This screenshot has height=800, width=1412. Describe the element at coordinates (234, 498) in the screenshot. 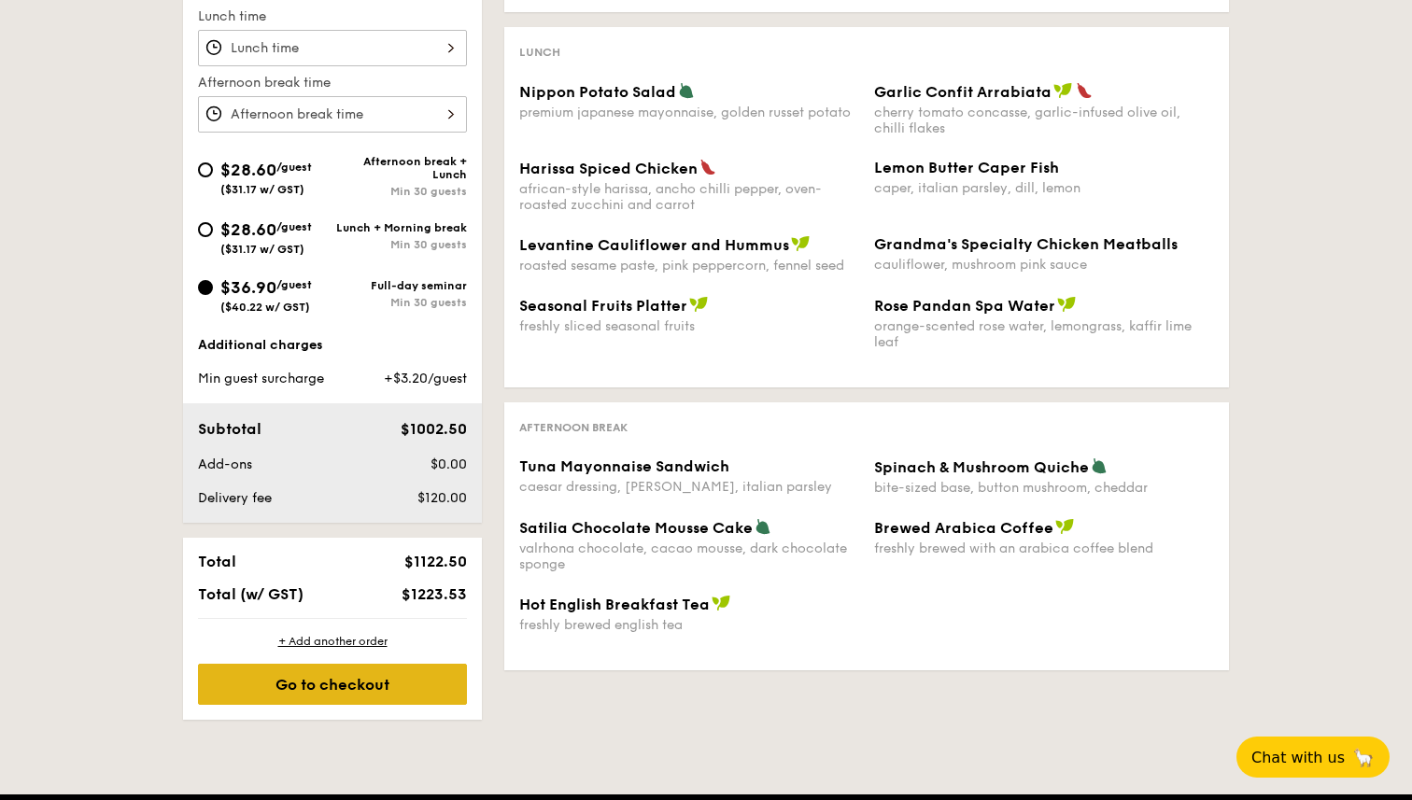

I see `span: Delivery fee` at that location.